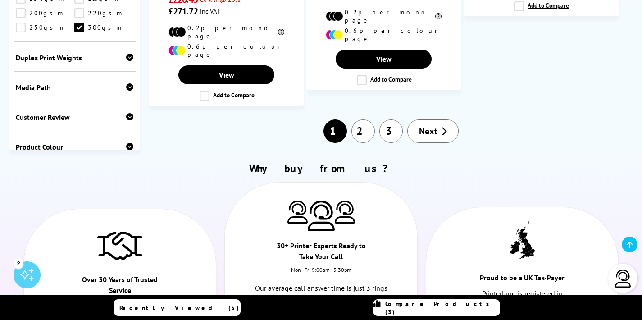 This screenshot has width=642, height=320. Describe the element at coordinates (428, 131) in the screenshot. I see `span: Next` at that location.